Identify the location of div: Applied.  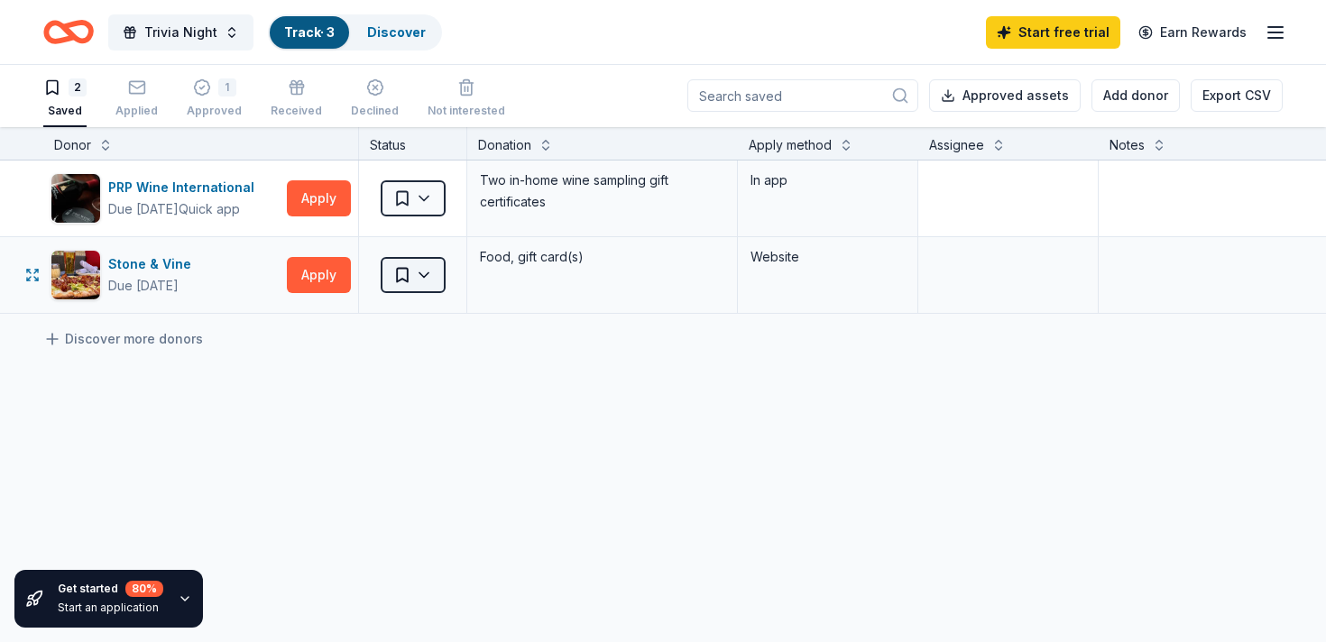
(136, 111).